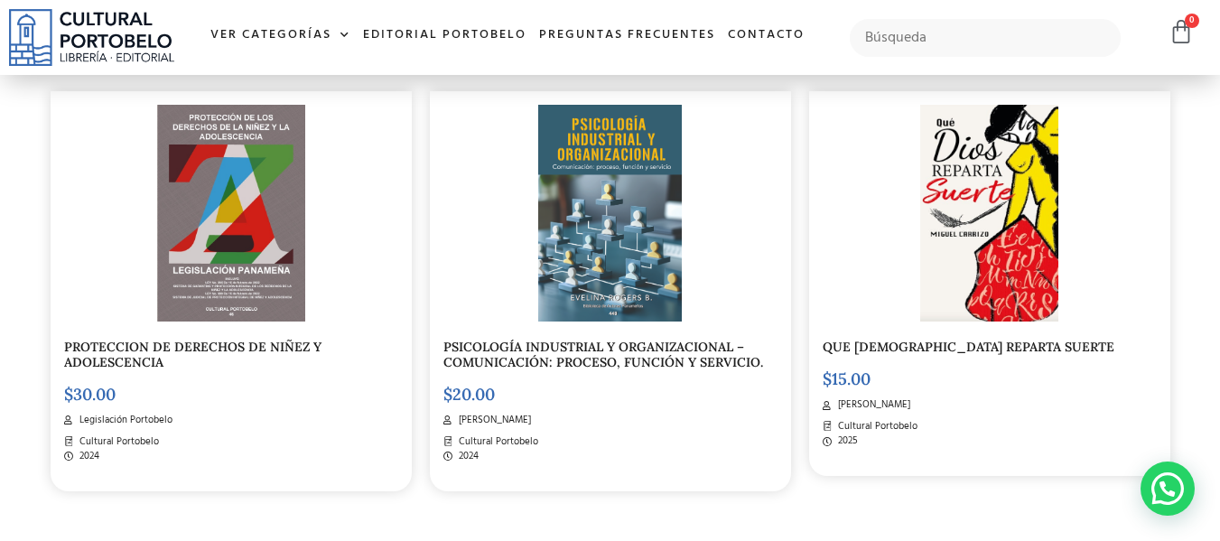  I want to click on a: Editorial Portobelo, so click(444, 35).